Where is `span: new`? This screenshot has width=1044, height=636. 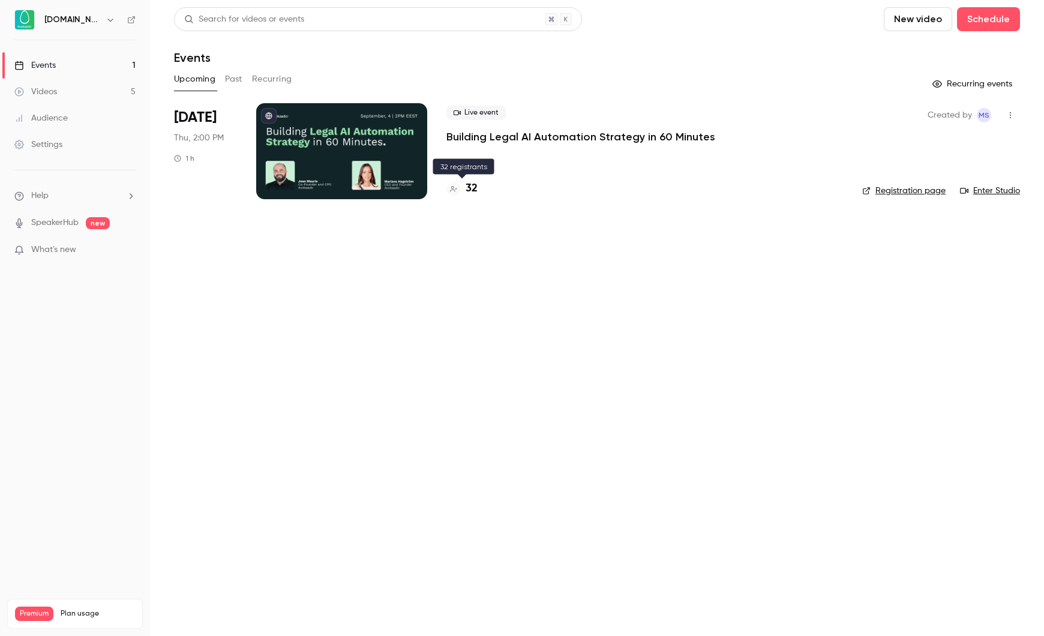 span: new is located at coordinates (98, 223).